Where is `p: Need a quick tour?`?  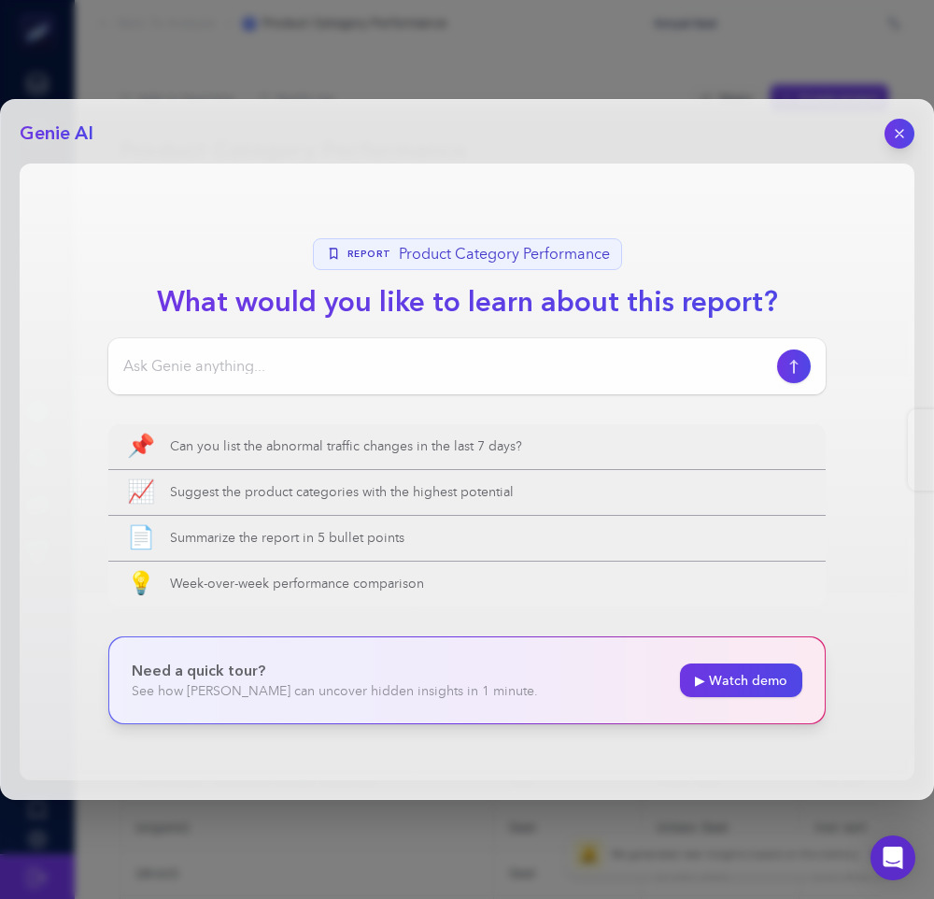 p: Need a quick tour? is located at coordinates (334, 671).